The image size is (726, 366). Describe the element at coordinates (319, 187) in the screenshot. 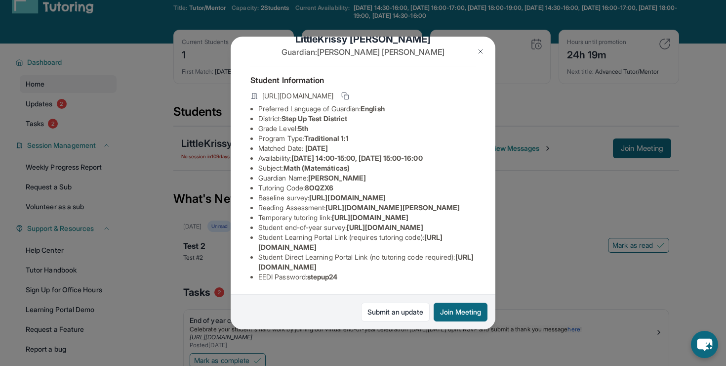

I see `span: 8OQZX6` at that location.